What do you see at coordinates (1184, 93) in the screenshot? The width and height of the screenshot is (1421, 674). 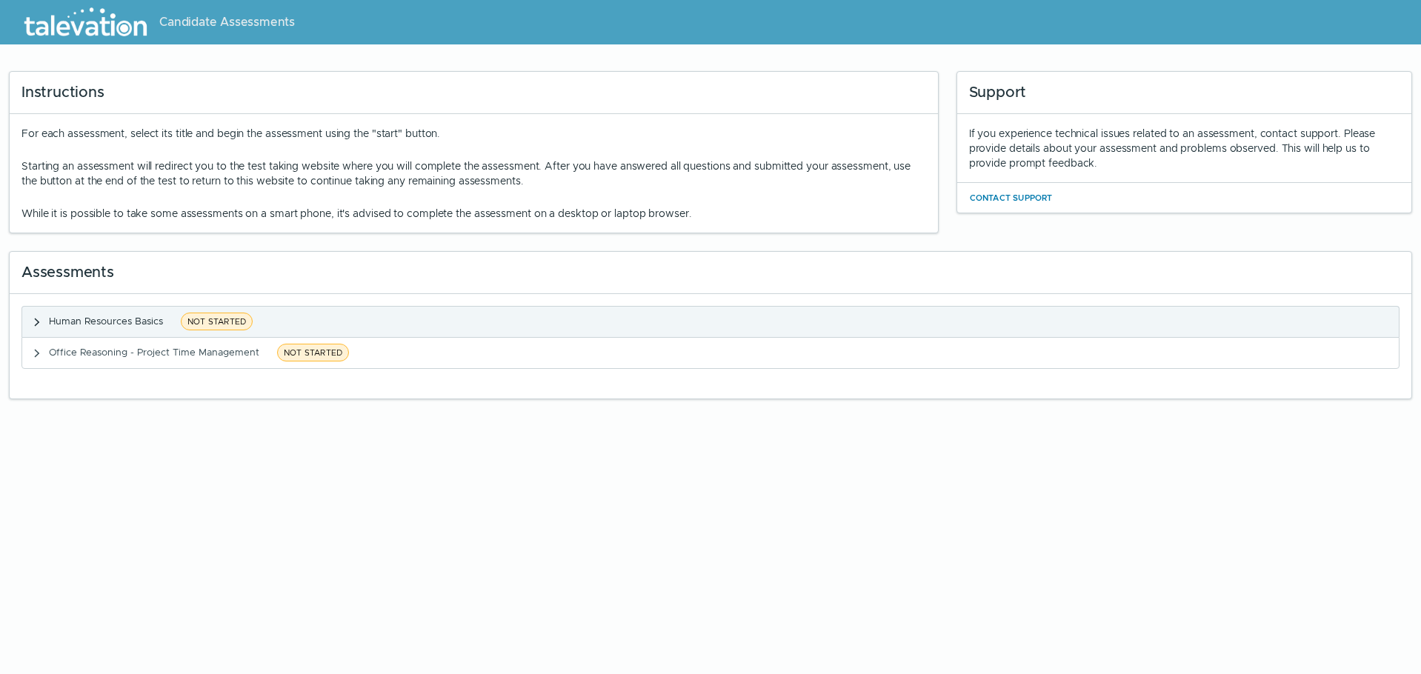 I see `div: Support` at bounding box center [1184, 93].